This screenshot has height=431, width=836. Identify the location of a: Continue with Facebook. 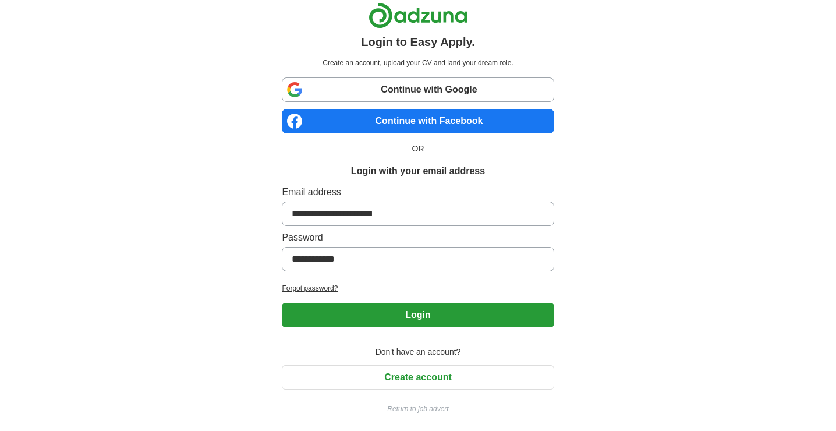
(417, 121).